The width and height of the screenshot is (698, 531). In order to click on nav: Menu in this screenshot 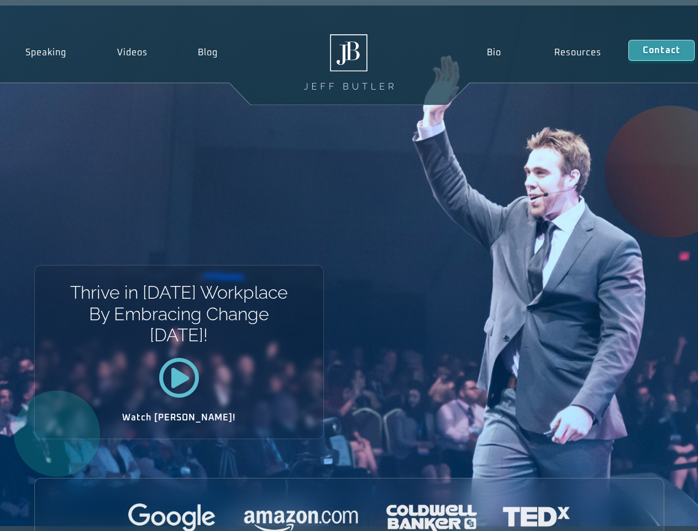, I will do `click(544, 53)`.